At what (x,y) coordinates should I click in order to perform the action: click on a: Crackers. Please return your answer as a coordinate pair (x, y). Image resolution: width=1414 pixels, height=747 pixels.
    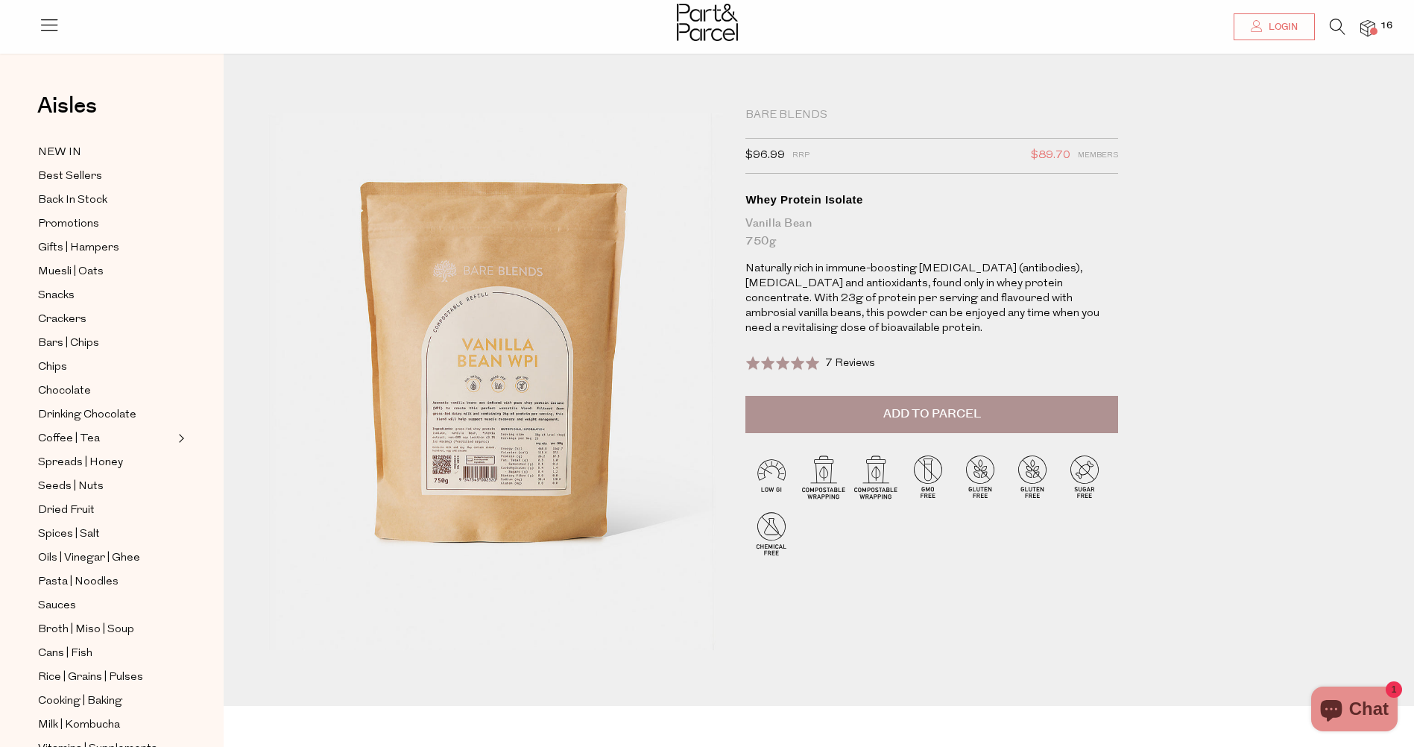
    Looking at the image, I should click on (106, 319).